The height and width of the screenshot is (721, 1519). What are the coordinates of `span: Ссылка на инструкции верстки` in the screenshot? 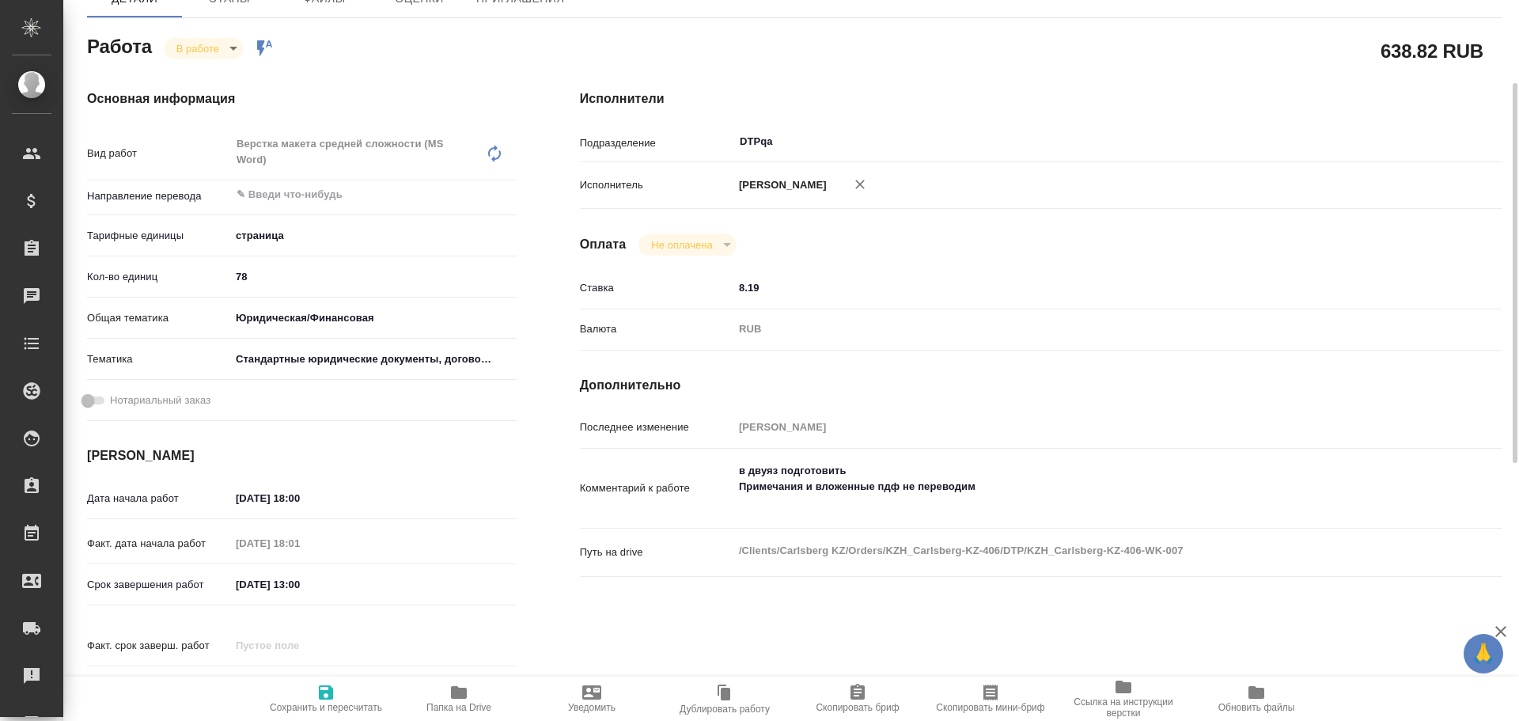 It's located at (1124, 707).